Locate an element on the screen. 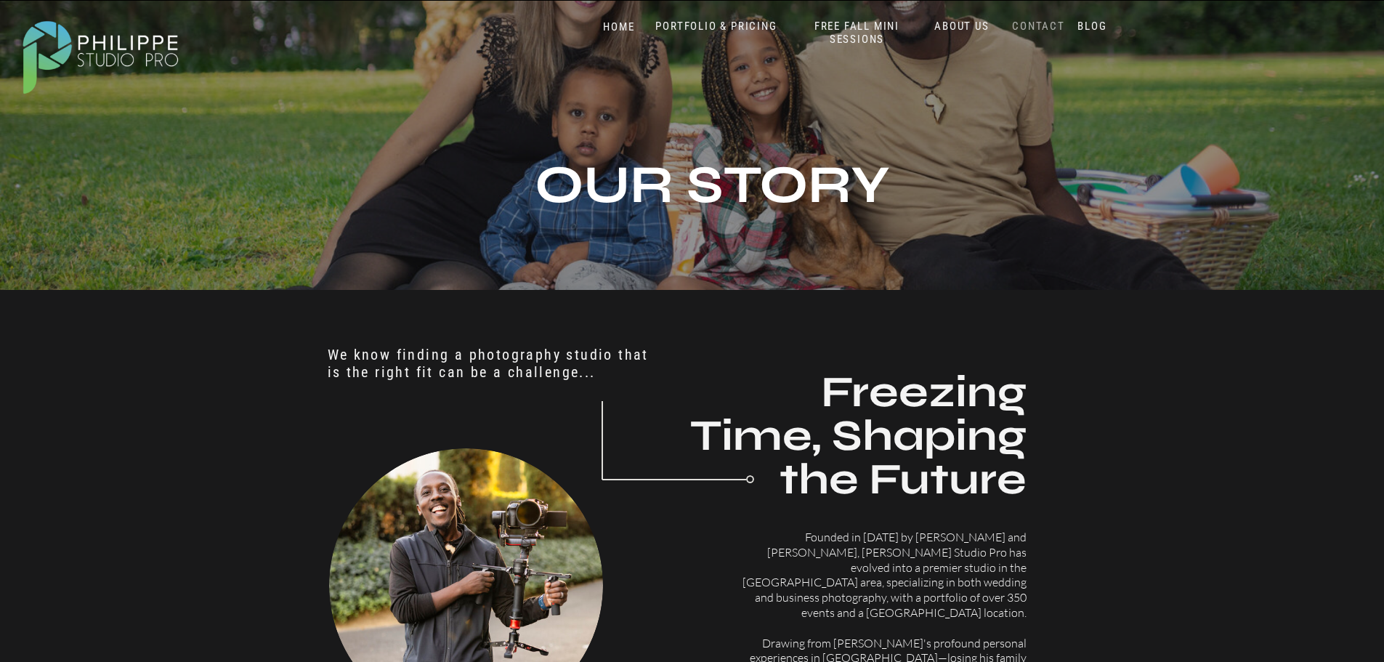 This screenshot has width=1384, height=662. a: FREE FALL MINI SESSIONS is located at coordinates (857, 33).